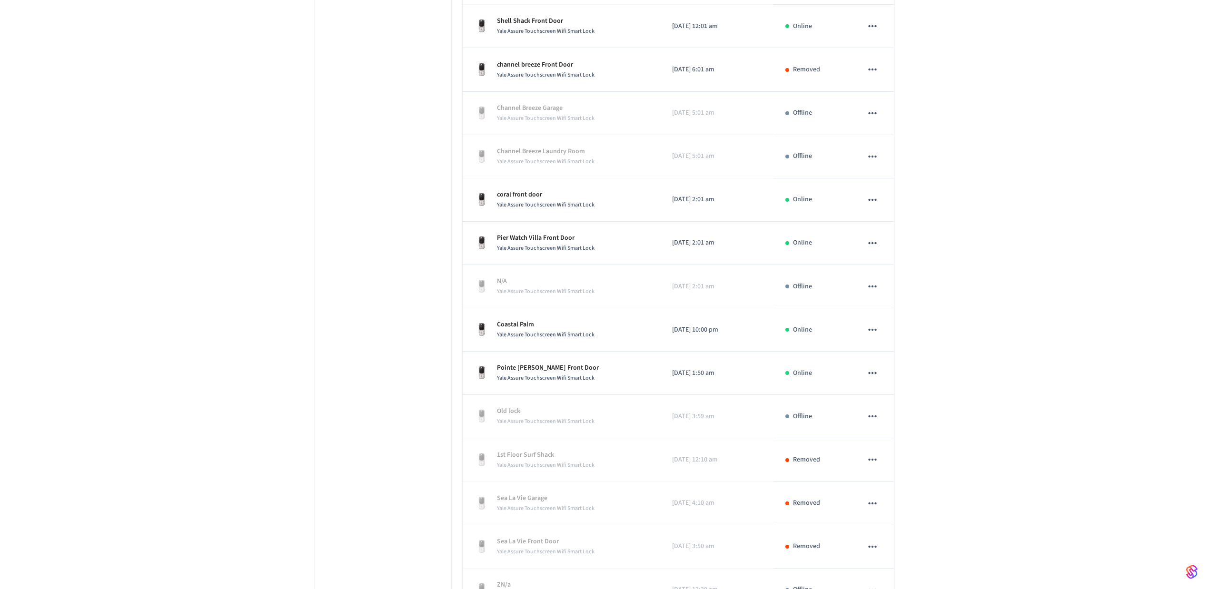 This screenshot has height=589, width=1209. What do you see at coordinates (546, 411) in the screenshot?
I see `p: Old lock` at bounding box center [546, 411].